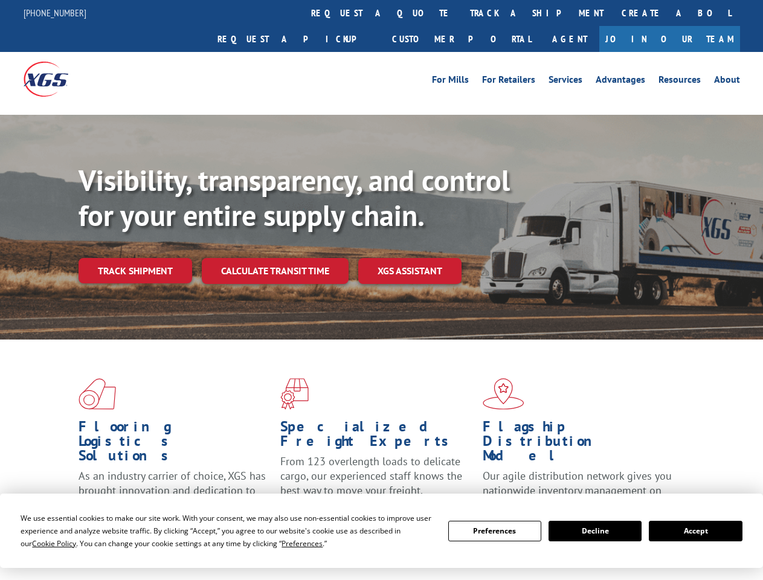  Describe the element at coordinates (409, 271) in the screenshot. I see `a: XGS ASSISTANT` at that location.